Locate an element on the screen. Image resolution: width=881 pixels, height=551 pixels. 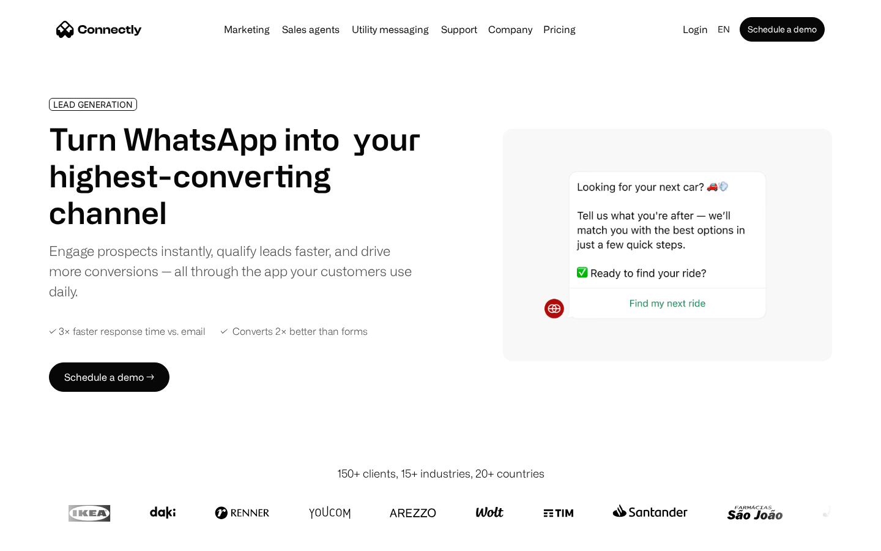
div: Engage prospects instantly, qualify leads faster, and drive more conversions — all through the ap... is located at coordinates (235, 271).